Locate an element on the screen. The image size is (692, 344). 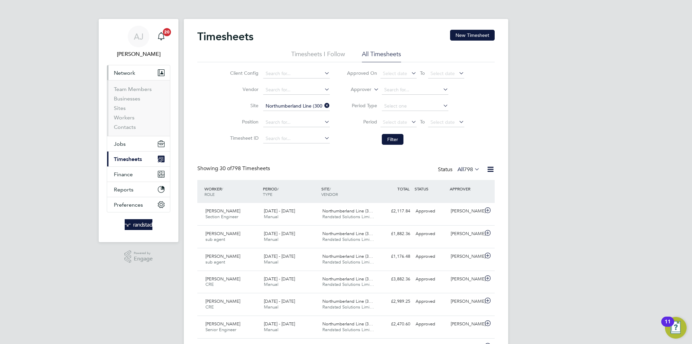
li: Timesheets I Follow is located at coordinates (318, 56).